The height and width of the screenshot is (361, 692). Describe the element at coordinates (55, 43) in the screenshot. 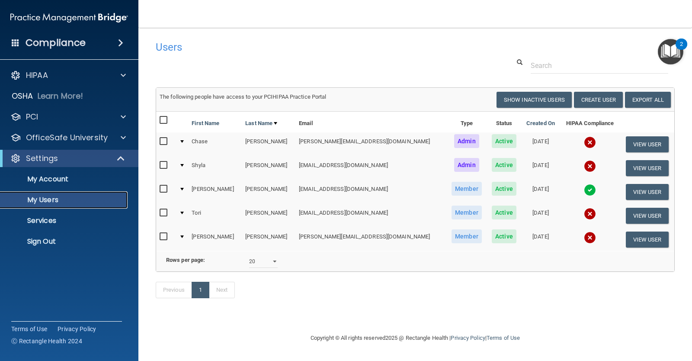

I see `h4: Compliance` at that location.